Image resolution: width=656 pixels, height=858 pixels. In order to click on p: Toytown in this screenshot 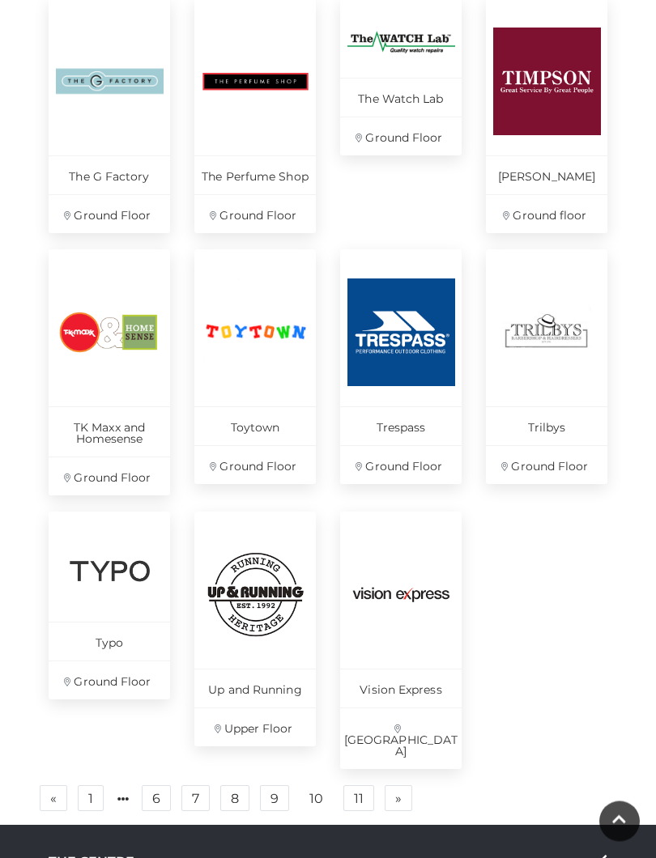, I will do `click(255, 427)`.